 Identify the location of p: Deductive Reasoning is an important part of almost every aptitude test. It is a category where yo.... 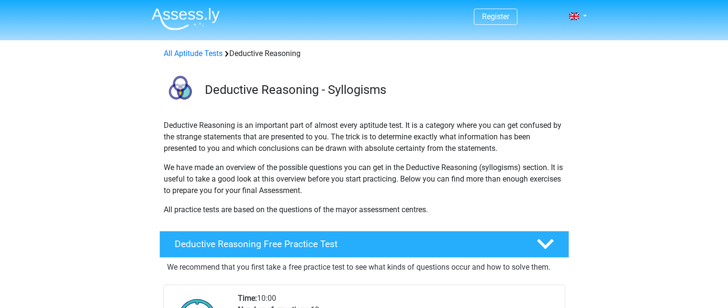
(364, 137).